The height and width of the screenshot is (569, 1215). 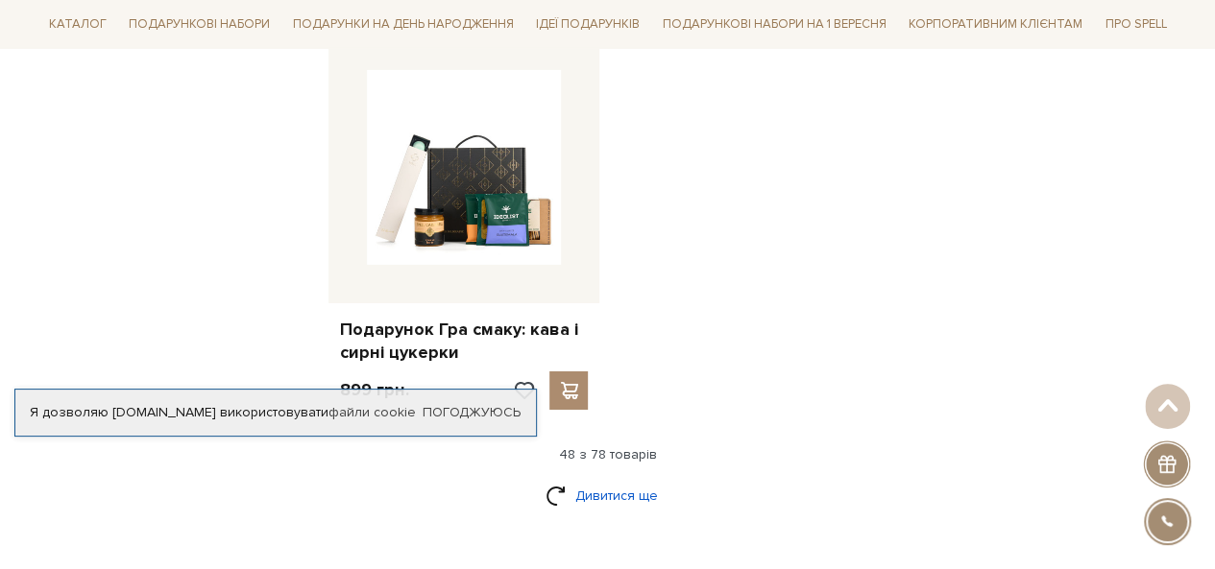 I want to click on a: Дивитися ще, so click(x=608, y=495).